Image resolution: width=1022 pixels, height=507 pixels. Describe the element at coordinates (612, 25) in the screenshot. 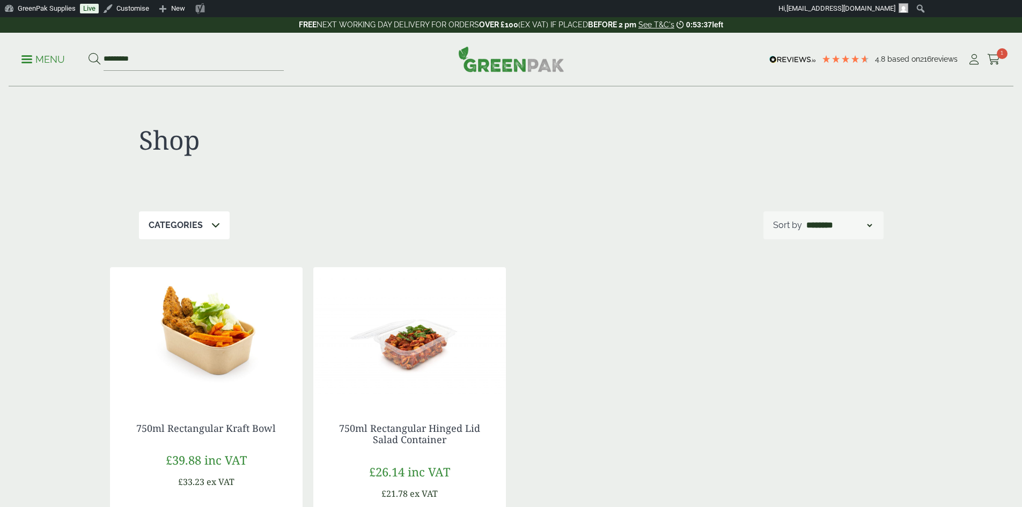

I see `strong: BEFORE 2 pm` at that location.